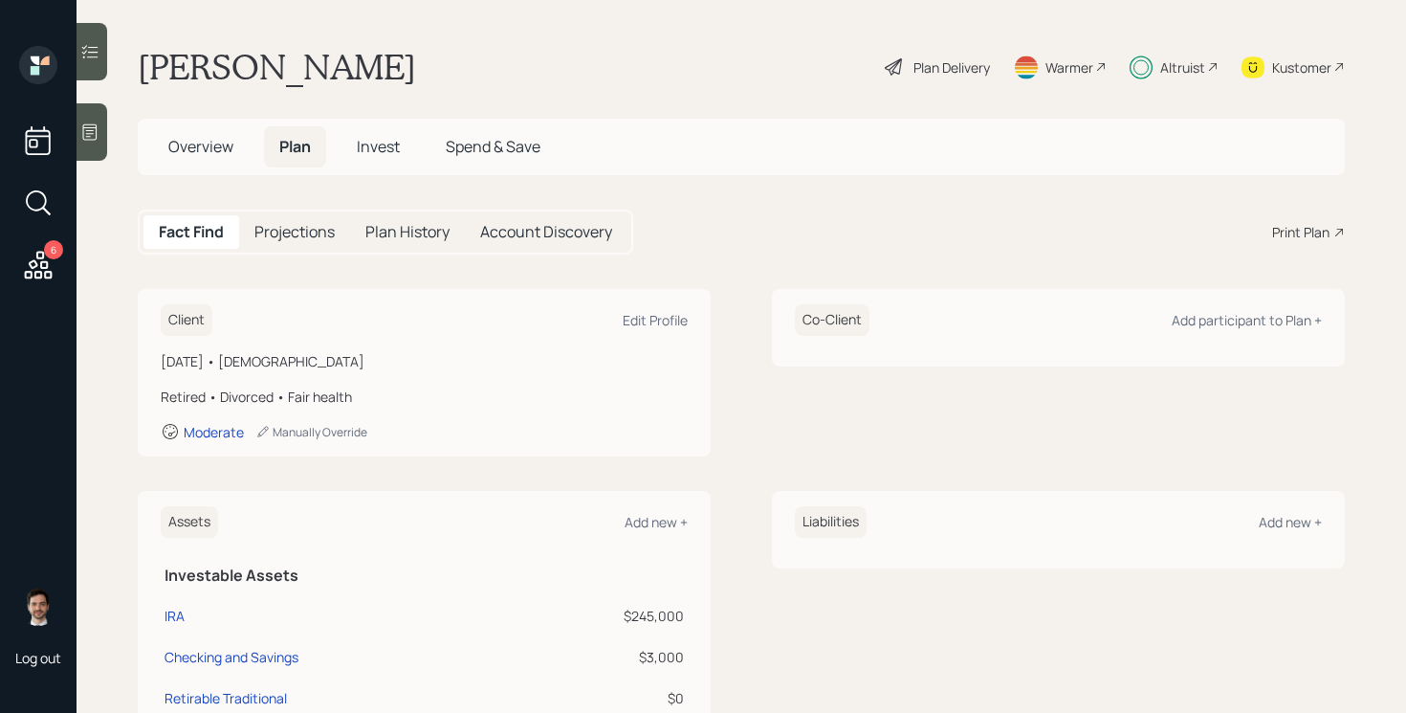 The image size is (1406, 713). Describe the element at coordinates (311, 431) in the screenshot. I see `div: Manually Override` at that location.